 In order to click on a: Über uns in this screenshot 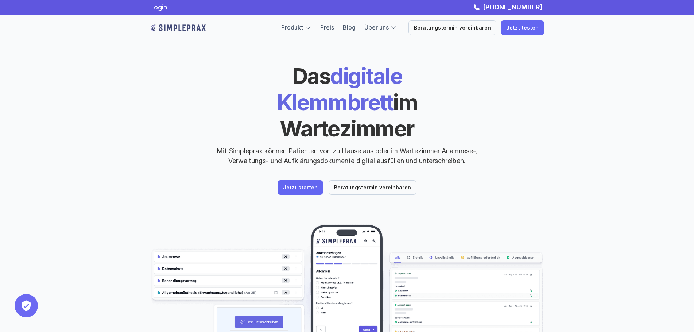, I will do `click(377, 27)`.